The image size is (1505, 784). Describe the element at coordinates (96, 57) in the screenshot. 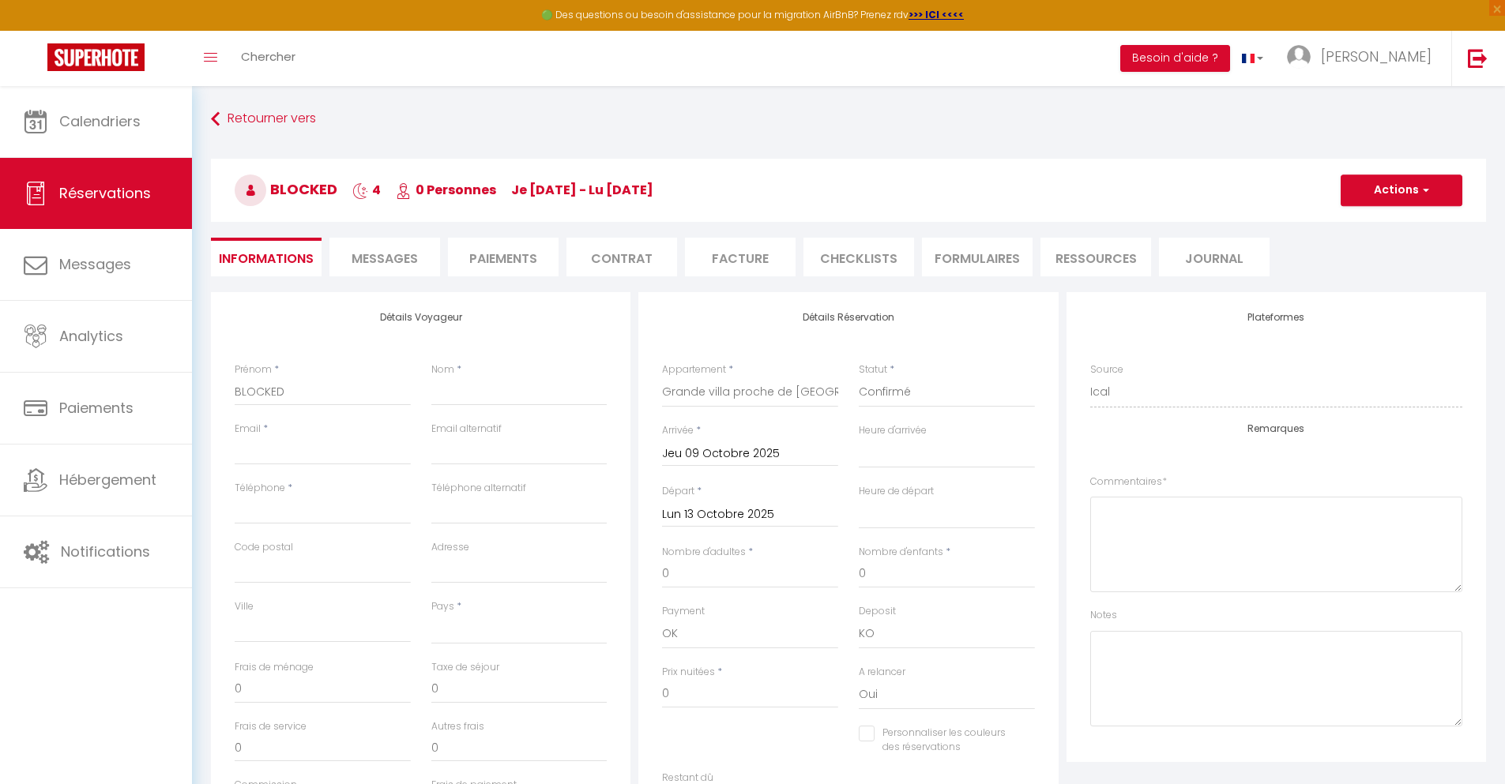

I see `img: Super Booking` at that location.